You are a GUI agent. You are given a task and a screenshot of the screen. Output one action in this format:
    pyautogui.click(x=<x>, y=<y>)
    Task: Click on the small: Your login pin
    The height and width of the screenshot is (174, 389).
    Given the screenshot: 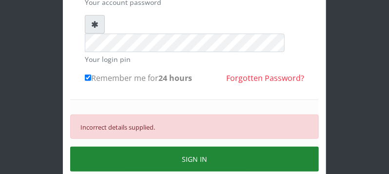 What is the action you would take?
    pyautogui.click(x=194, y=59)
    